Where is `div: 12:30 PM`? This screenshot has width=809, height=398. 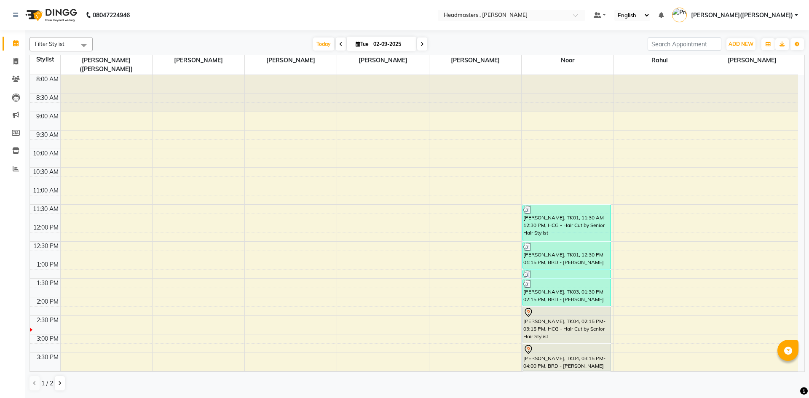
div: 12:30 PM is located at coordinates (46, 246).